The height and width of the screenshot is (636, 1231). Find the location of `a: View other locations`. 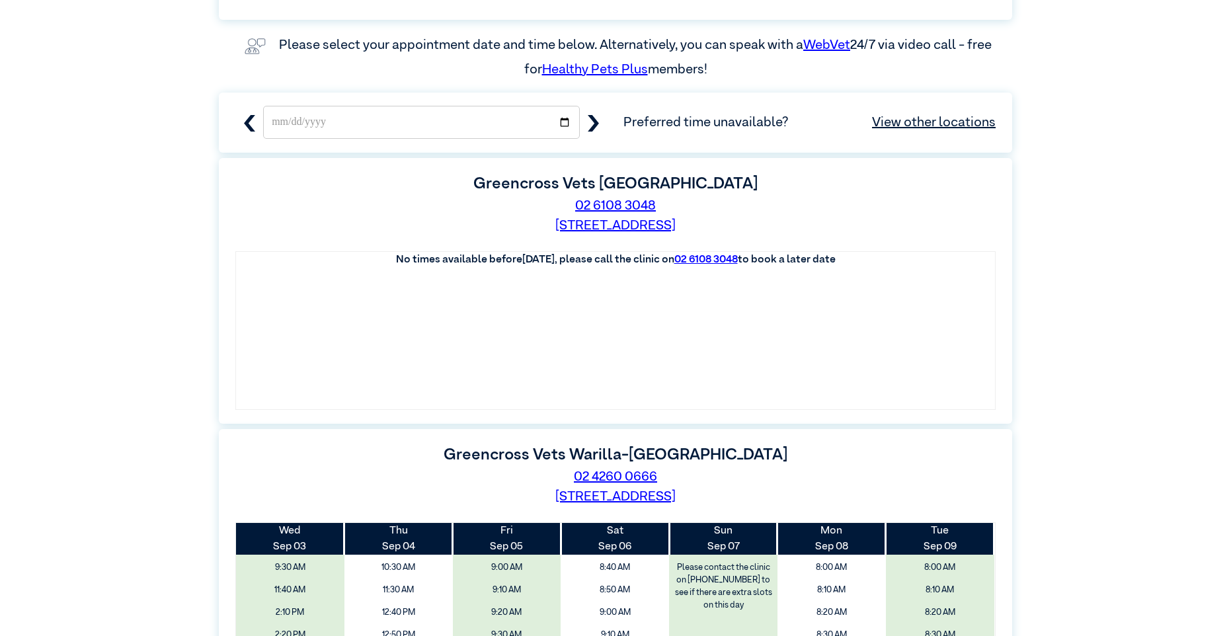

a: View other locations is located at coordinates (934, 122).